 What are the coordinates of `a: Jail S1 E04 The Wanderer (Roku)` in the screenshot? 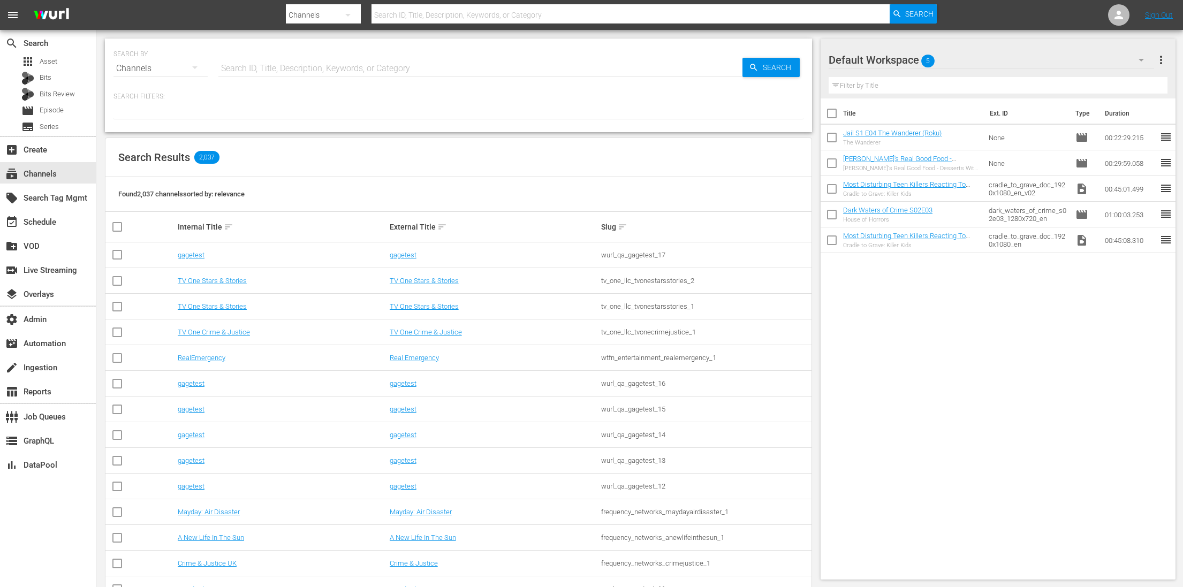 It's located at (893, 133).